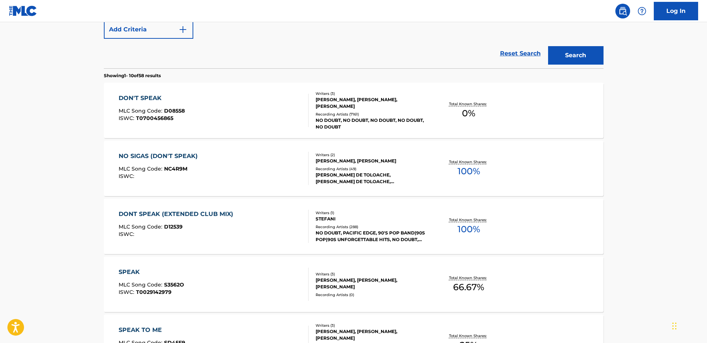 This screenshot has width=707, height=343. Describe the element at coordinates (155, 118) in the screenshot. I see `span: T0700456865` at that location.